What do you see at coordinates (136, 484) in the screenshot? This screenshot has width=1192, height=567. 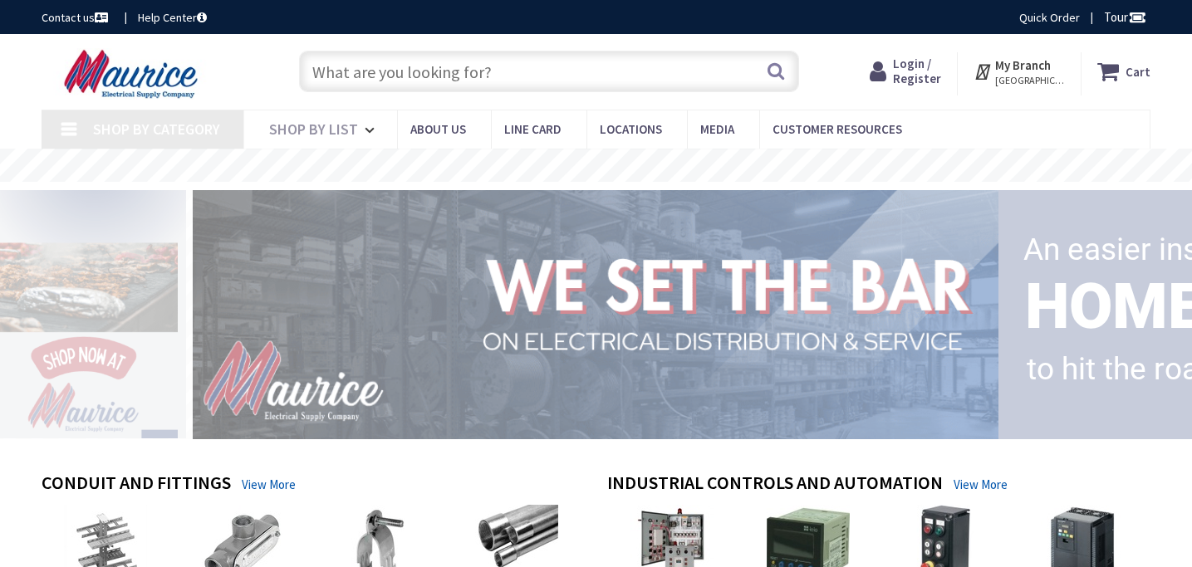 I see `h4: Conduit and Fittings` at bounding box center [136, 484].